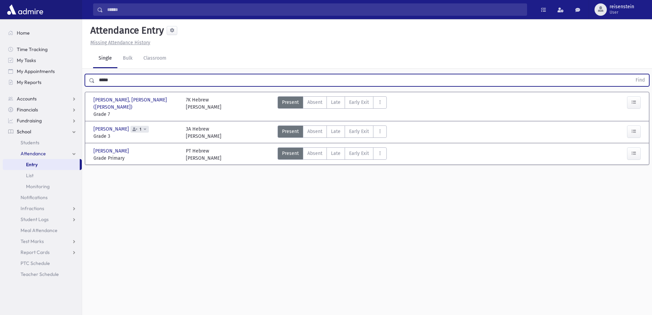  I want to click on span: reisenstein, so click(622, 7).